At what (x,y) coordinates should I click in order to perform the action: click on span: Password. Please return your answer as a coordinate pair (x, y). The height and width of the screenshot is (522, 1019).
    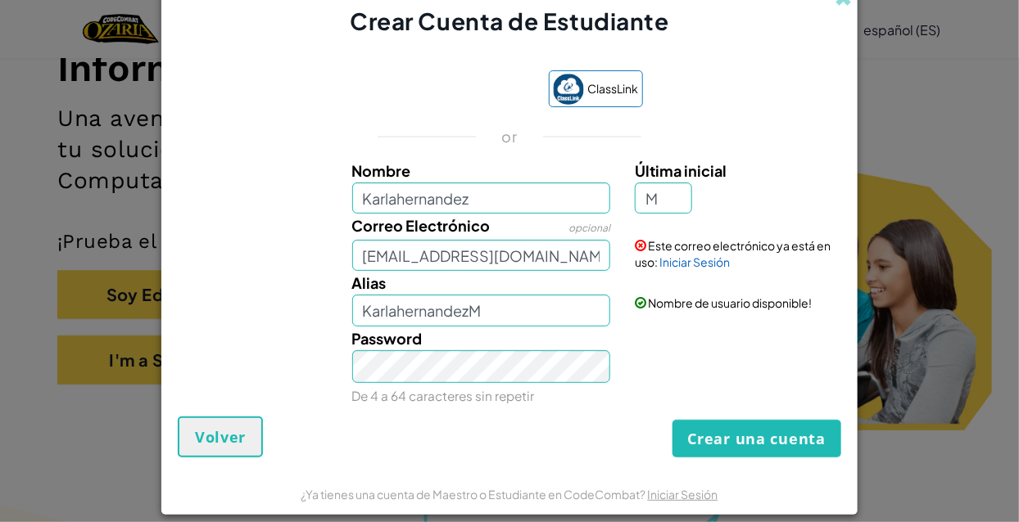
    Looking at the image, I should click on (387, 338).